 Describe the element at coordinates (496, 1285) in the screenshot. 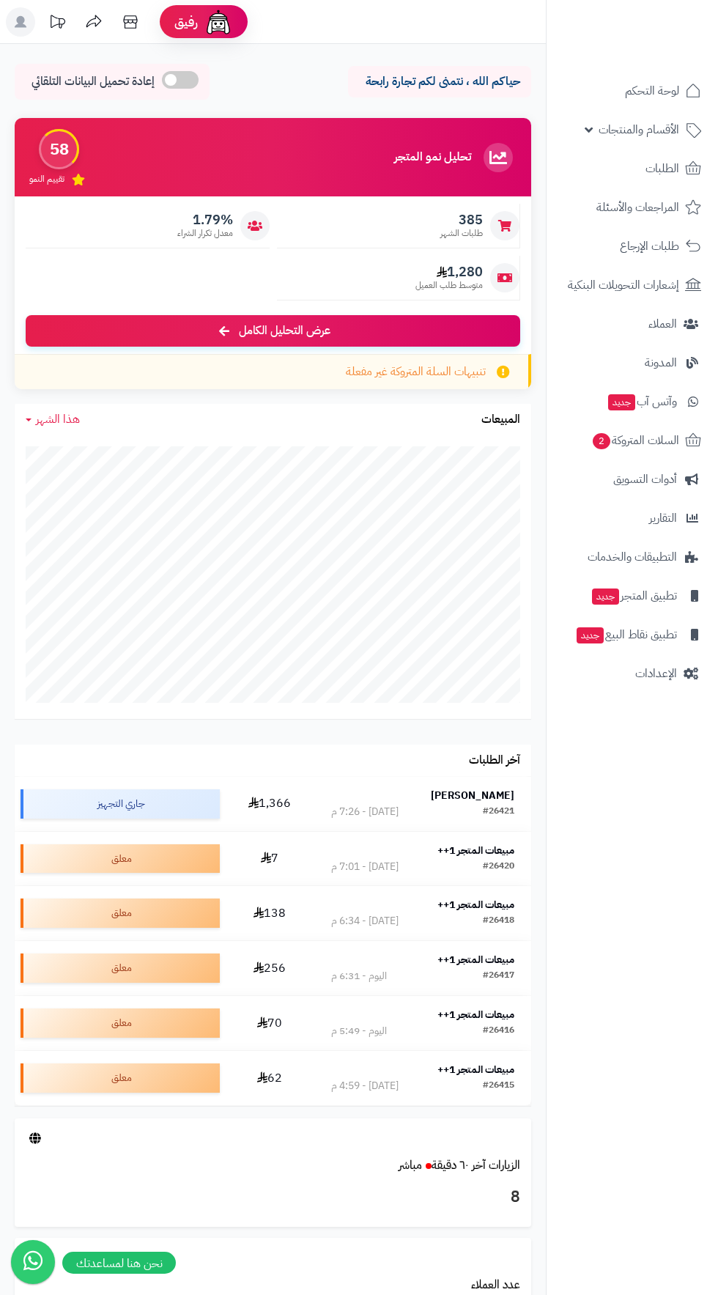

I see `a: عدد العملاء` at that location.